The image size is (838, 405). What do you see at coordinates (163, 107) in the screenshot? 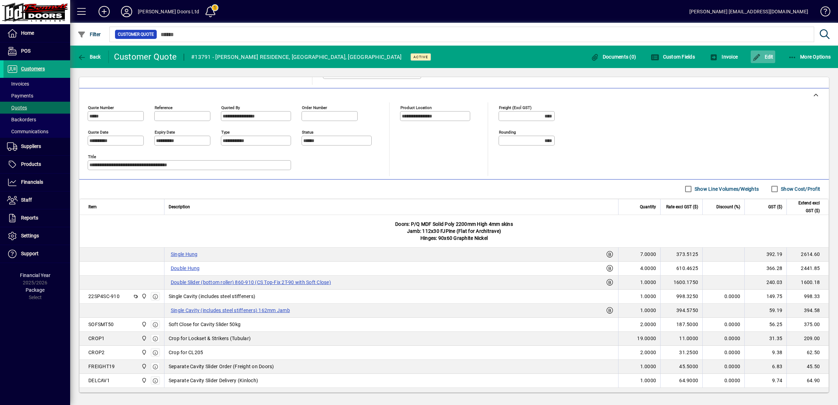
I see `mat-label: Reference` at bounding box center [163, 107].